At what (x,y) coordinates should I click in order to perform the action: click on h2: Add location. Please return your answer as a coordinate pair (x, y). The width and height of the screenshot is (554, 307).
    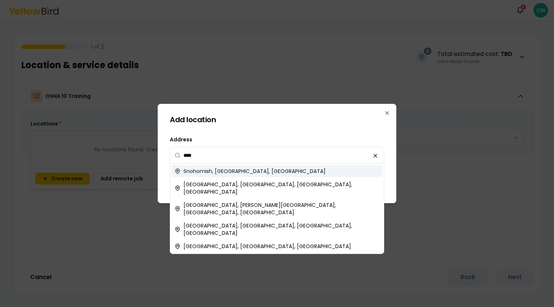
    Looking at the image, I should click on (277, 120).